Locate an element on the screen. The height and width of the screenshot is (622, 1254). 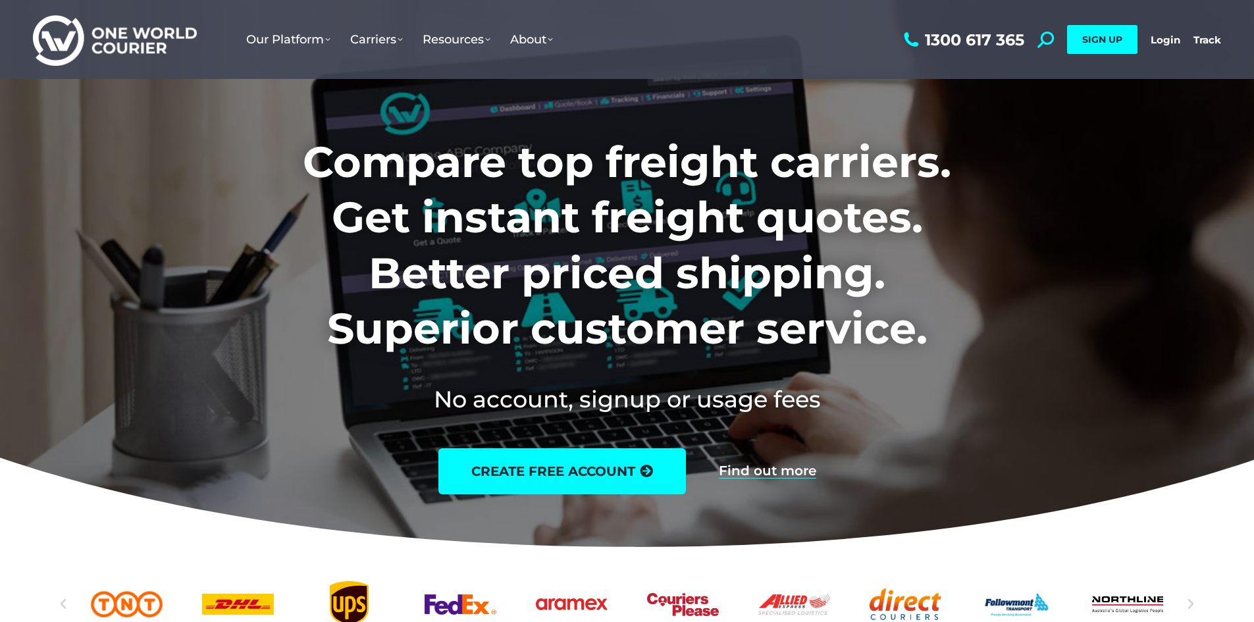
a: Find out more is located at coordinates (768, 471).